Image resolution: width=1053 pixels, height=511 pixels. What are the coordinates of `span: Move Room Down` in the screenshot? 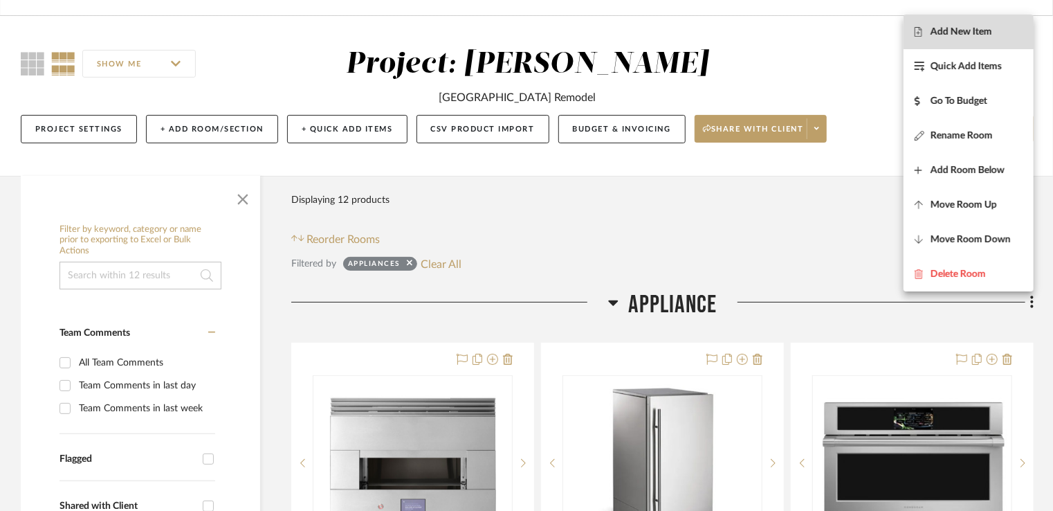 It's located at (971, 239).